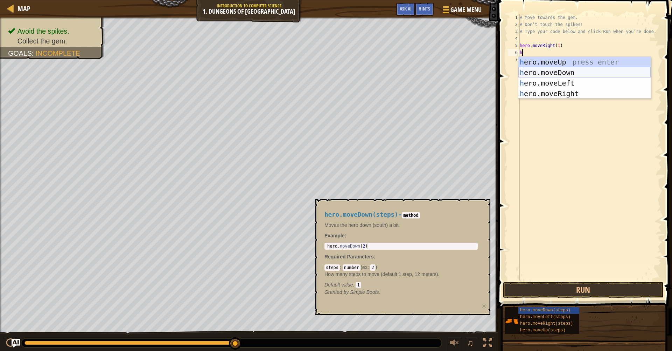  Describe the element at coordinates (514, 18) in the screenshot. I see `div: 1` at that location.